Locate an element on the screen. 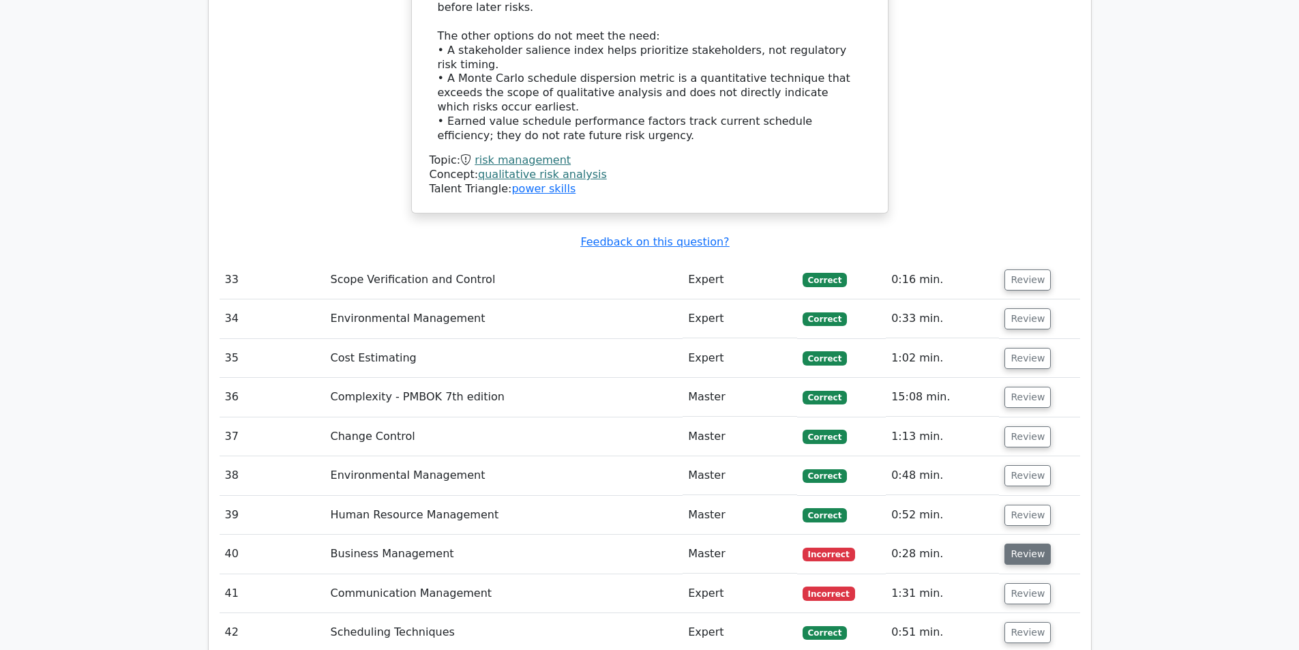  td: 1:31 min. is located at coordinates (943, 593).